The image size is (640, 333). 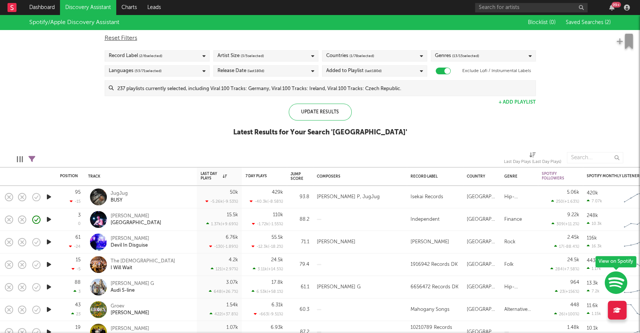 I want to click on div: 15, so click(x=78, y=259).